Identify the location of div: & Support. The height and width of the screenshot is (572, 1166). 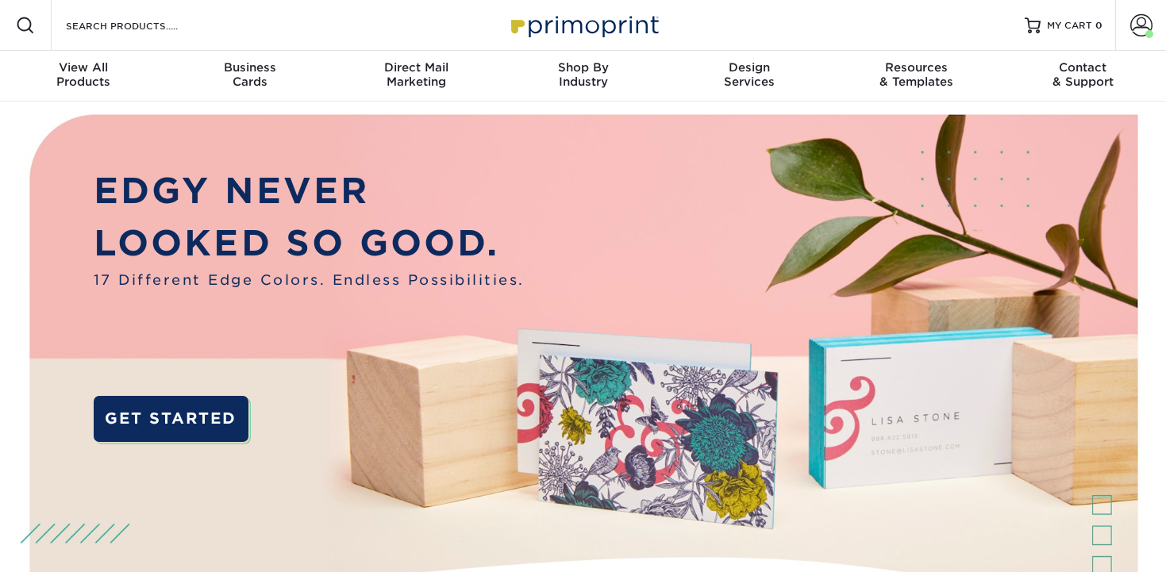
(1083, 75).